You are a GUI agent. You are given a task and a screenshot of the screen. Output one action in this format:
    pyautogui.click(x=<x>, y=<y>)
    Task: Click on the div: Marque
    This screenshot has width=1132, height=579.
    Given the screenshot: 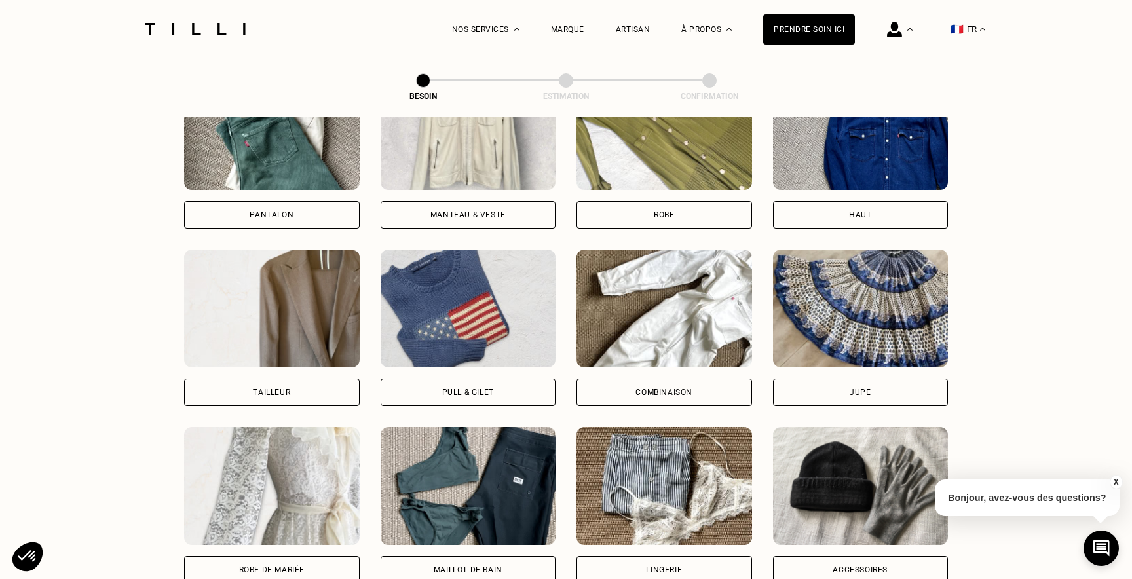 What is the action you would take?
    pyautogui.click(x=567, y=29)
    